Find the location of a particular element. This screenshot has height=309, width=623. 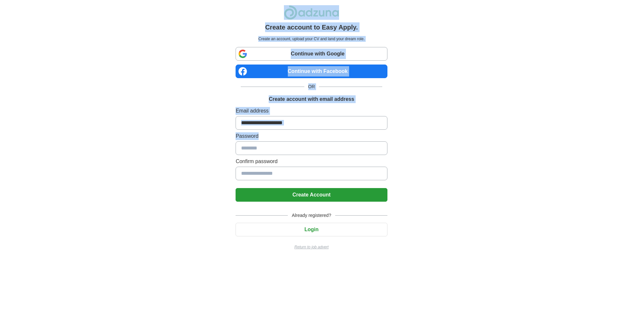

button: Login is located at coordinates (311, 230).